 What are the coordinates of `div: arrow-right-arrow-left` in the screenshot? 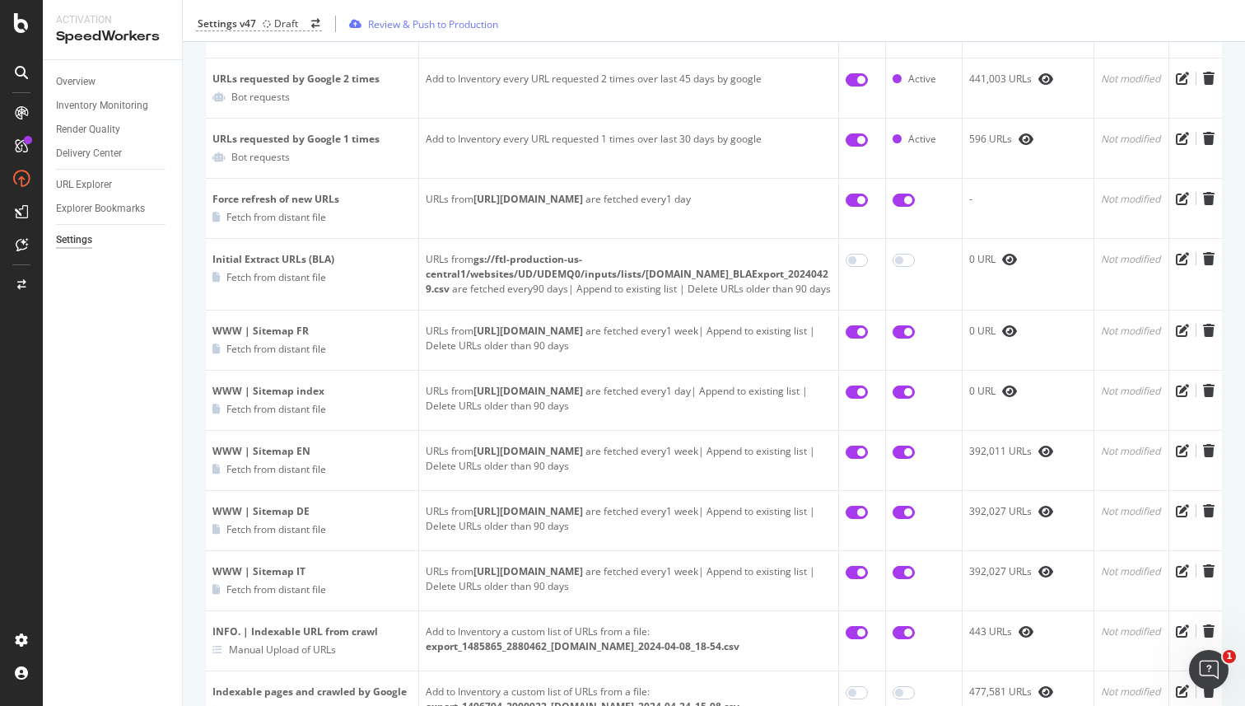 It's located at (315, 23).